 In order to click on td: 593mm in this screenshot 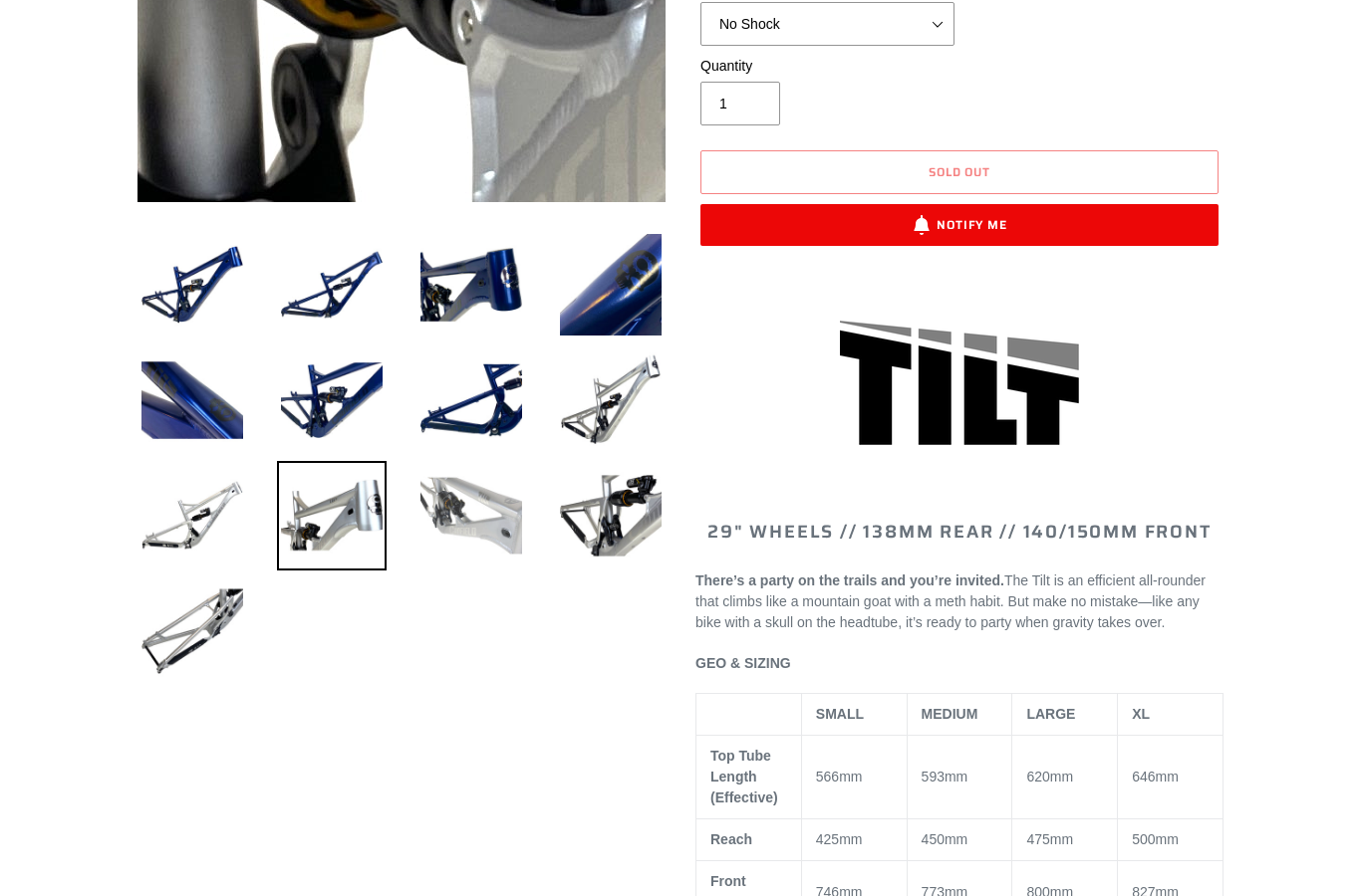, I will do `click(959, 778)`.